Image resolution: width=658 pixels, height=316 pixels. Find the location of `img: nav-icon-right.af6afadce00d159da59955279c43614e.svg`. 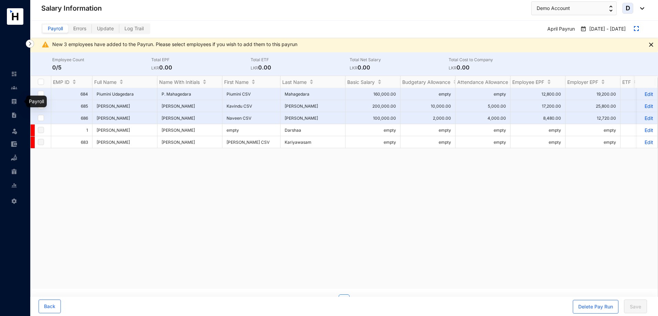

img: nav-icon-right.af6afadce00d159da59955279c43614e.svg is located at coordinates (30, 44).